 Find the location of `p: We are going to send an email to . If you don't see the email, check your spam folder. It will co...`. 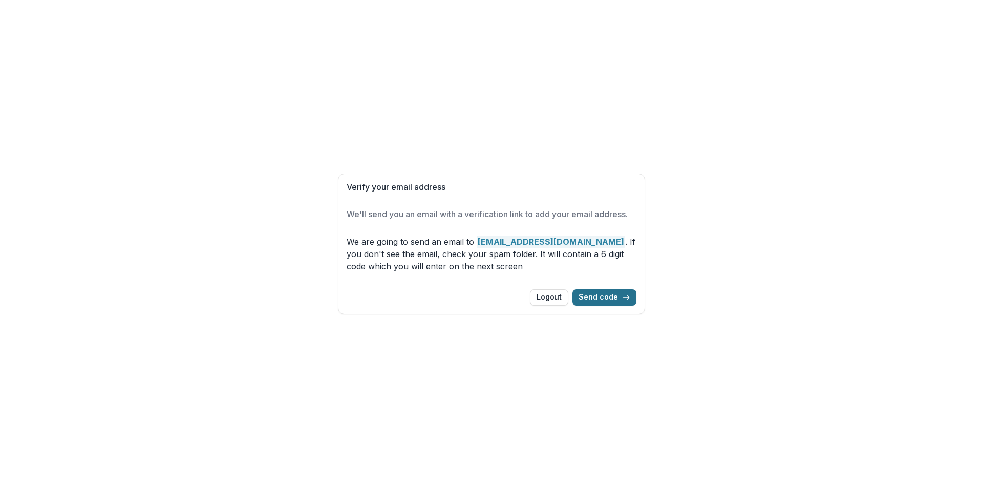

p: We are going to send an email to . If you don't see the email, check your spam folder. It will co... is located at coordinates (491, 254).